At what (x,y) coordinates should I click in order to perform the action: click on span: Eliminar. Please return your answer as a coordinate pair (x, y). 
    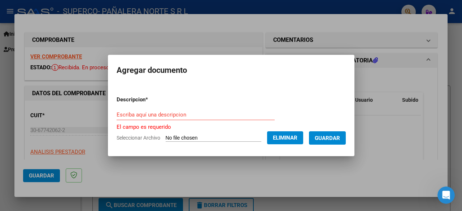
    Looking at the image, I should click on (285, 138).